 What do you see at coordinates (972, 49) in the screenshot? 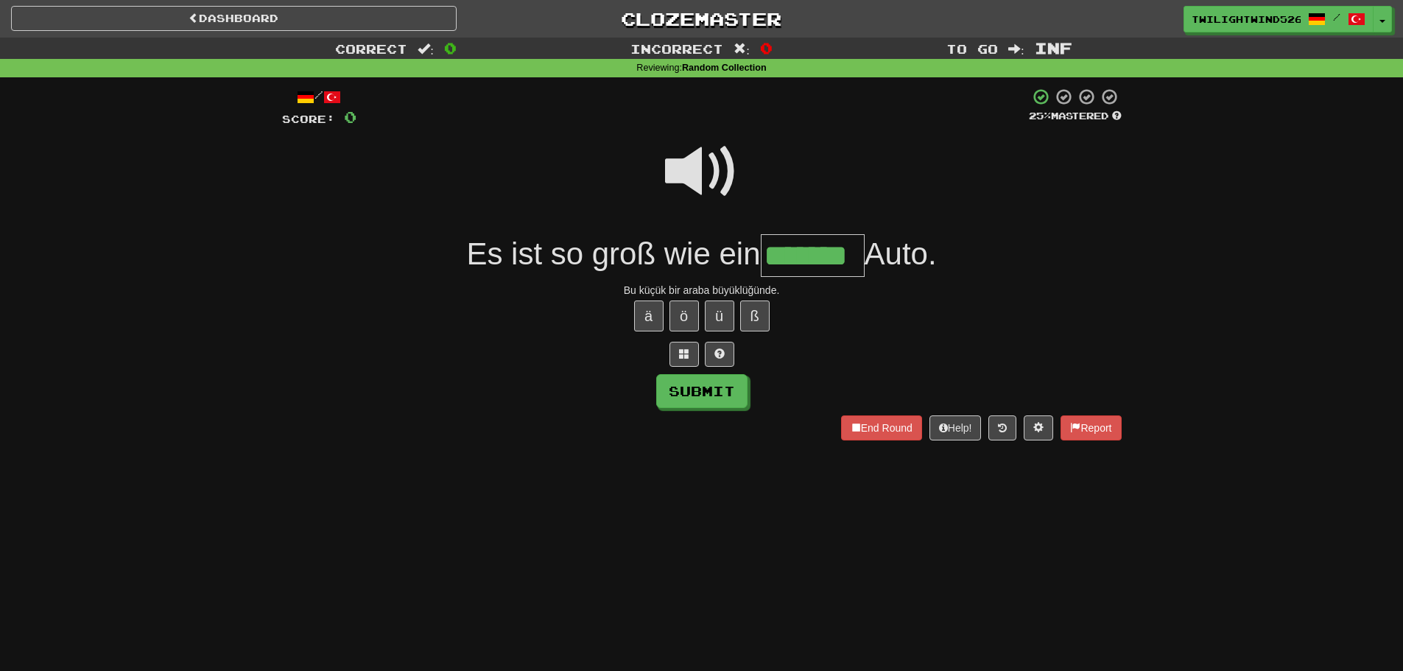
I see `span: To go` at bounding box center [972, 49].